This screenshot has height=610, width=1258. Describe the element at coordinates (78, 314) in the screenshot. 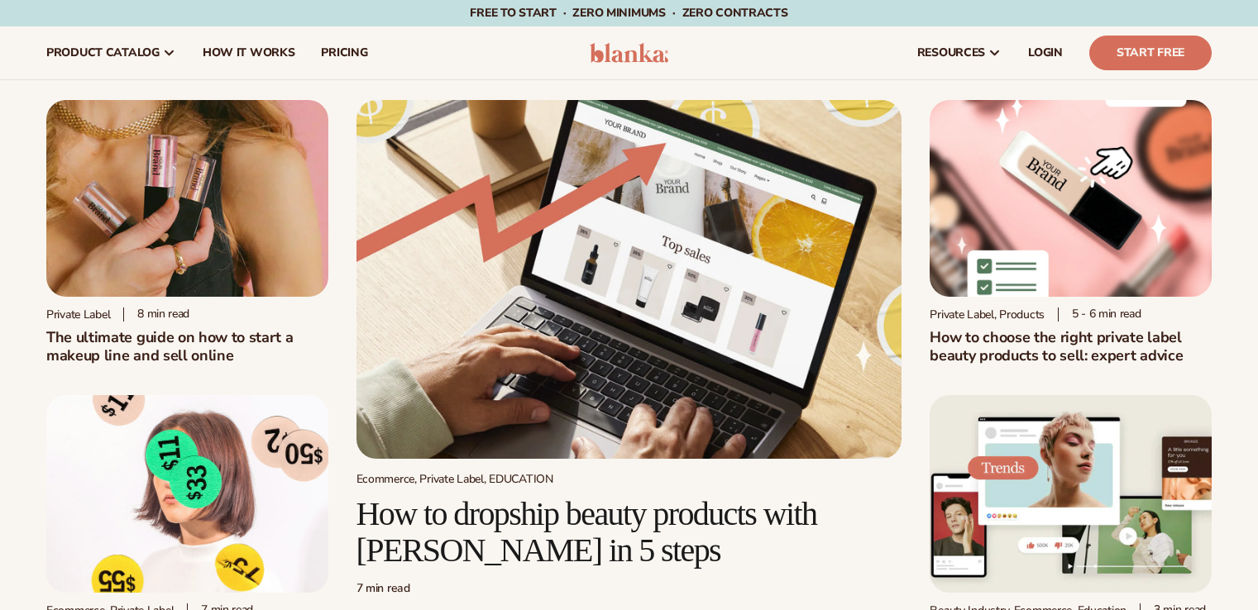

I see `div: Private label` at that location.